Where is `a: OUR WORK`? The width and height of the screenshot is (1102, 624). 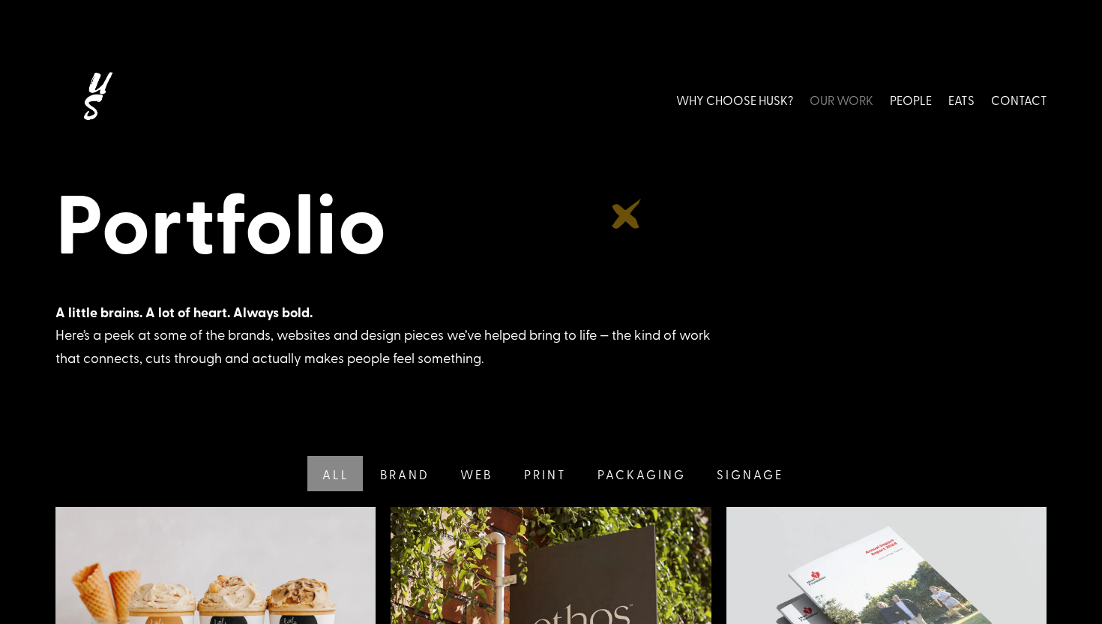
a: OUR WORK is located at coordinates (841, 99).